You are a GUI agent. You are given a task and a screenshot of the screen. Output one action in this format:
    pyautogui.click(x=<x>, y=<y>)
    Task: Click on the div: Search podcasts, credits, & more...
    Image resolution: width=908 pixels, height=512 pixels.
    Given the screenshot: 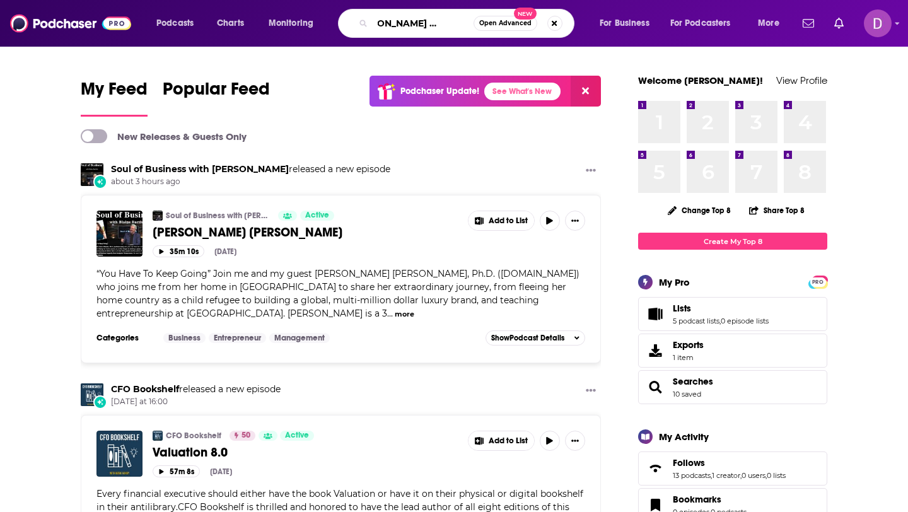 What is the action you would take?
    pyautogui.click(x=468, y=23)
    